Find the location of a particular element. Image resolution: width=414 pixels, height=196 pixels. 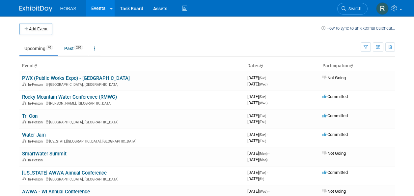

th: Event is located at coordinates (132, 66).